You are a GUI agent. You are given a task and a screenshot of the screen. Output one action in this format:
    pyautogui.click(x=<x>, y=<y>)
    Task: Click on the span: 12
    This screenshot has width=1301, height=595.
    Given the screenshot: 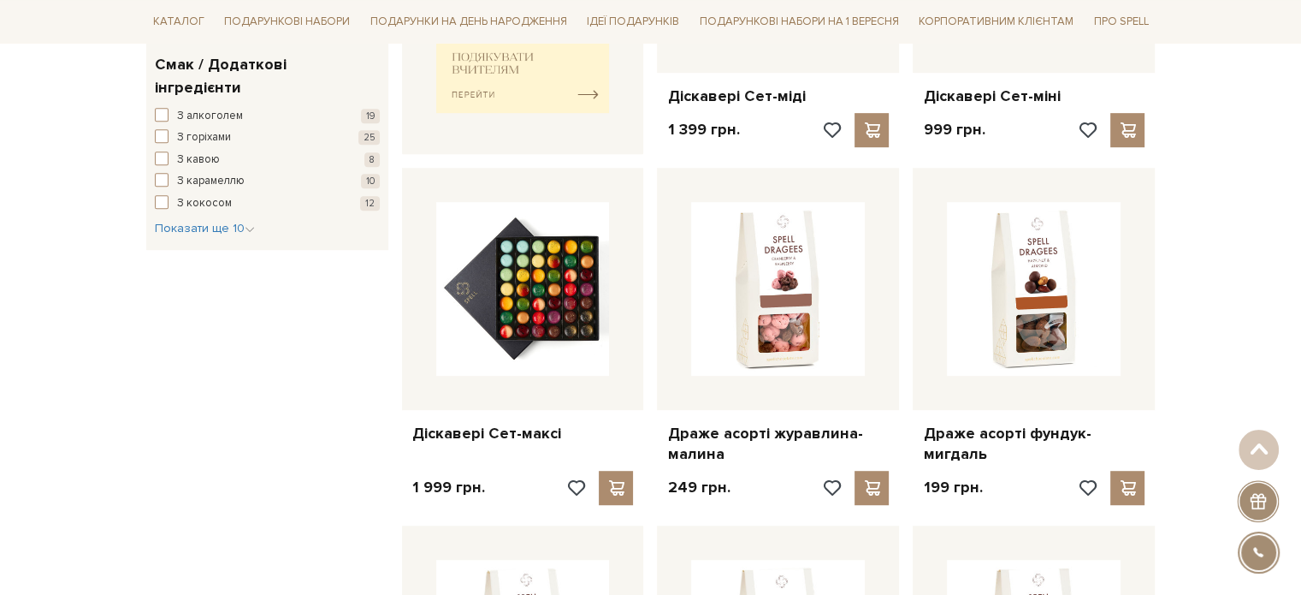 What is the action you would take?
    pyautogui.click(x=370, y=203)
    